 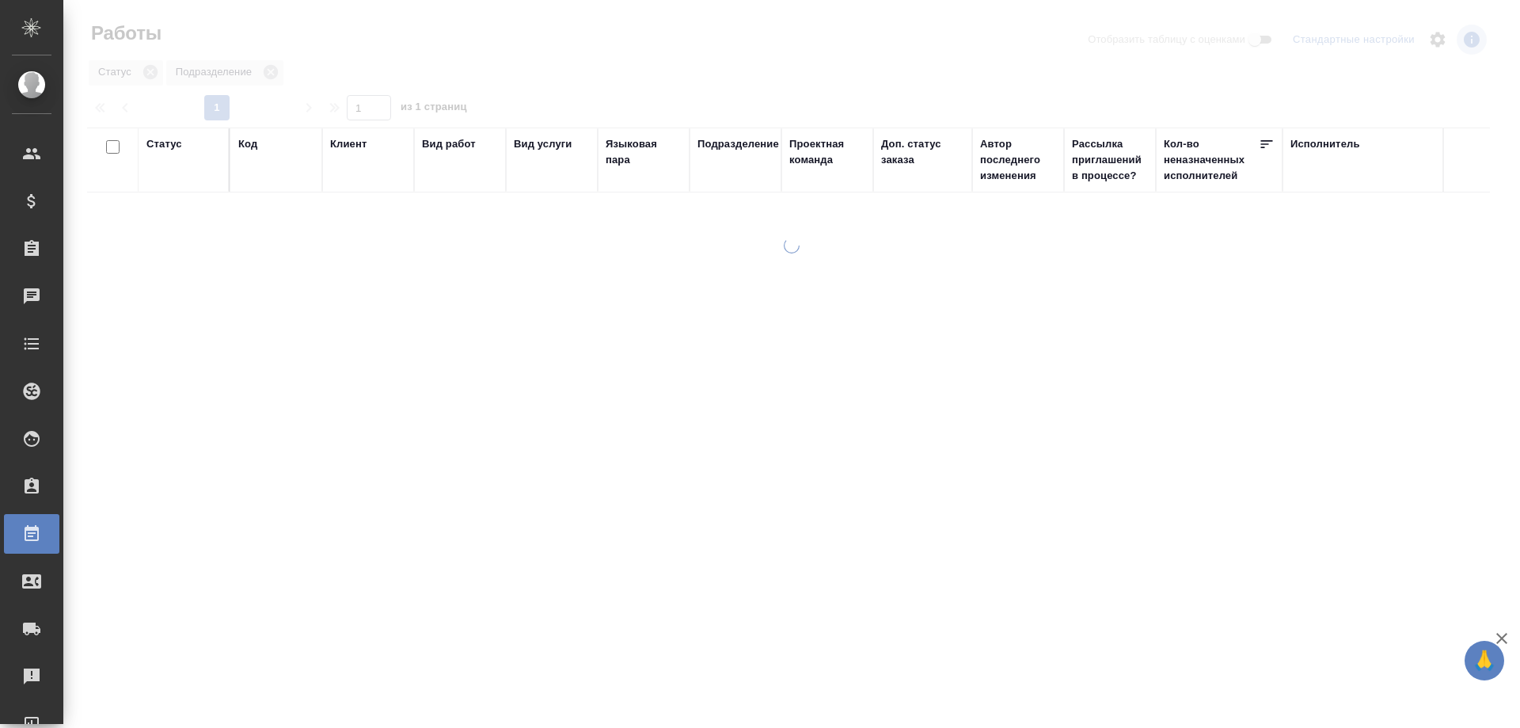 What do you see at coordinates (1018, 160) in the screenshot?
I see `div: Автор последнего изменения` at bounding box center [1018, 160].